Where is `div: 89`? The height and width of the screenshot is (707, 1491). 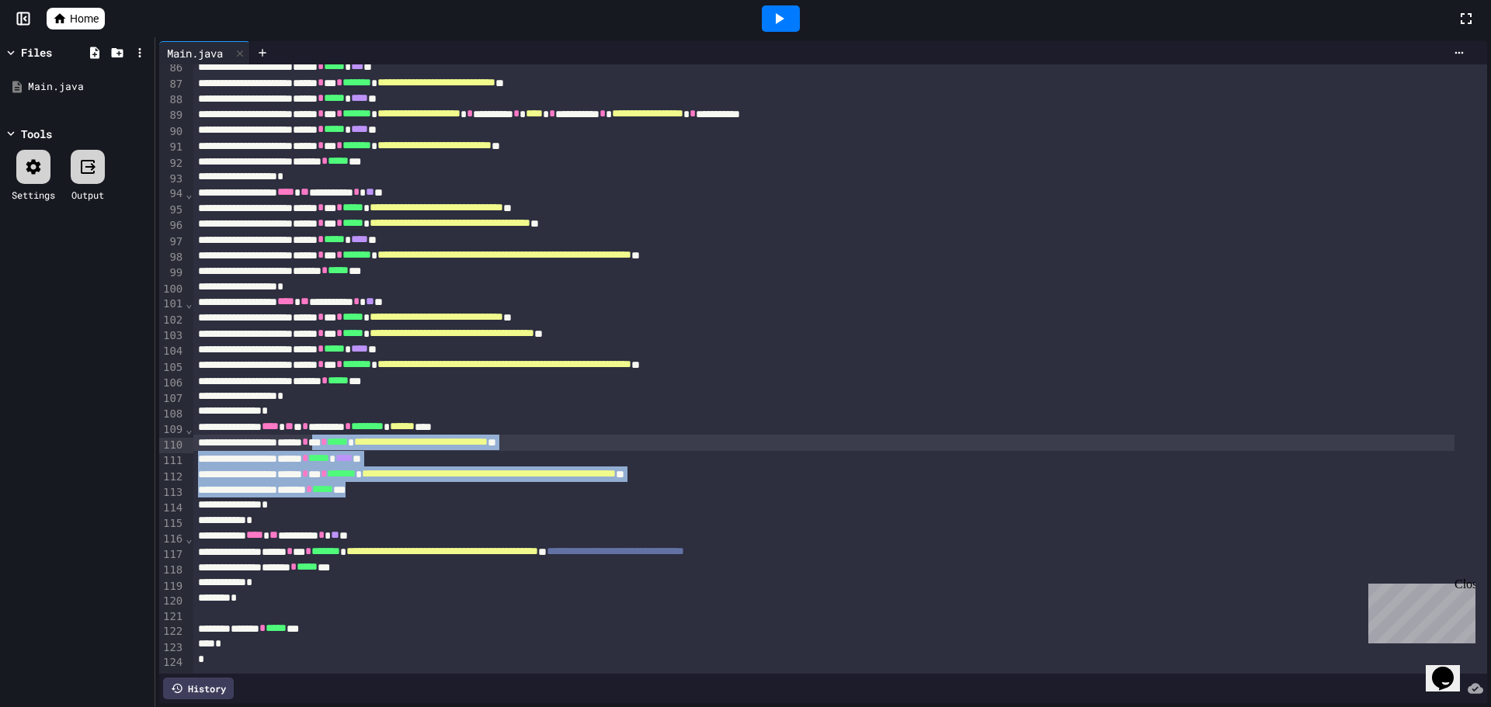
div: 89 is located at coordinates (172, 116).